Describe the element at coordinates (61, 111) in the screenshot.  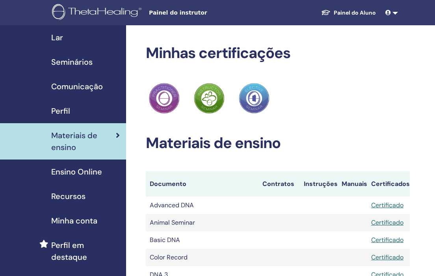
I see `span: Perfil` at that location.